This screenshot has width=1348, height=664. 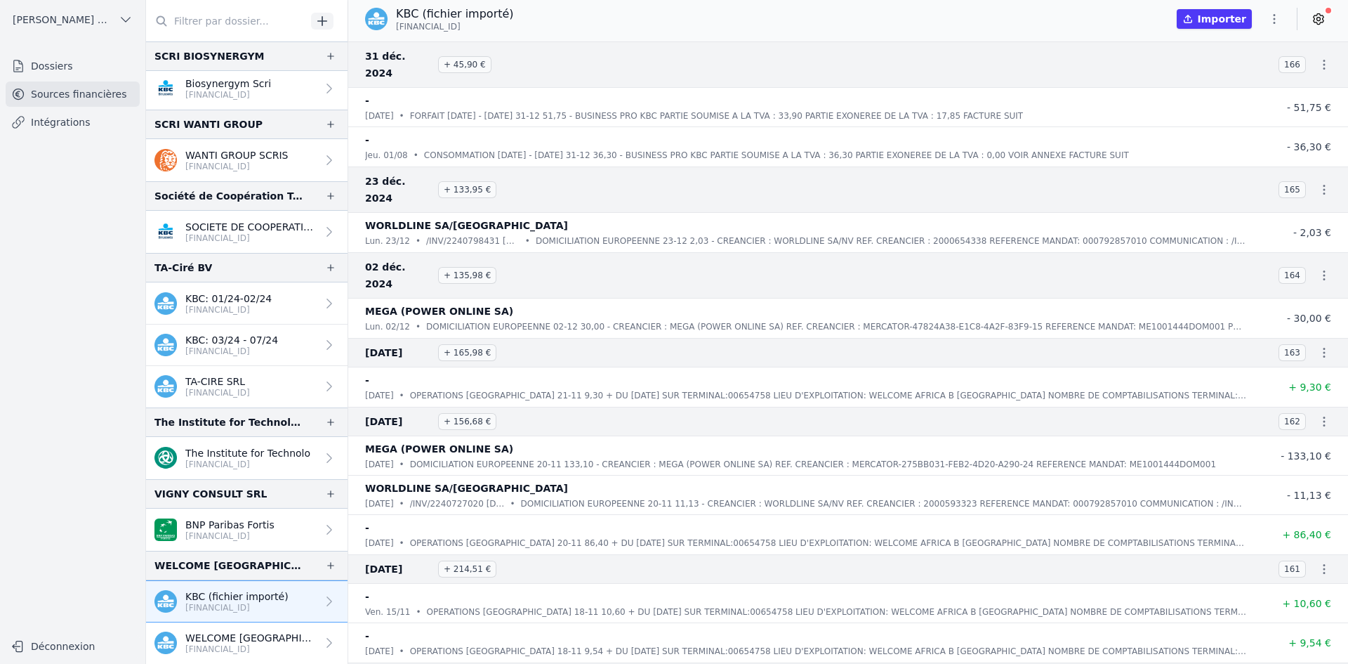 I want to click on span: - 133,10 €, so click(x=1306, y=456).